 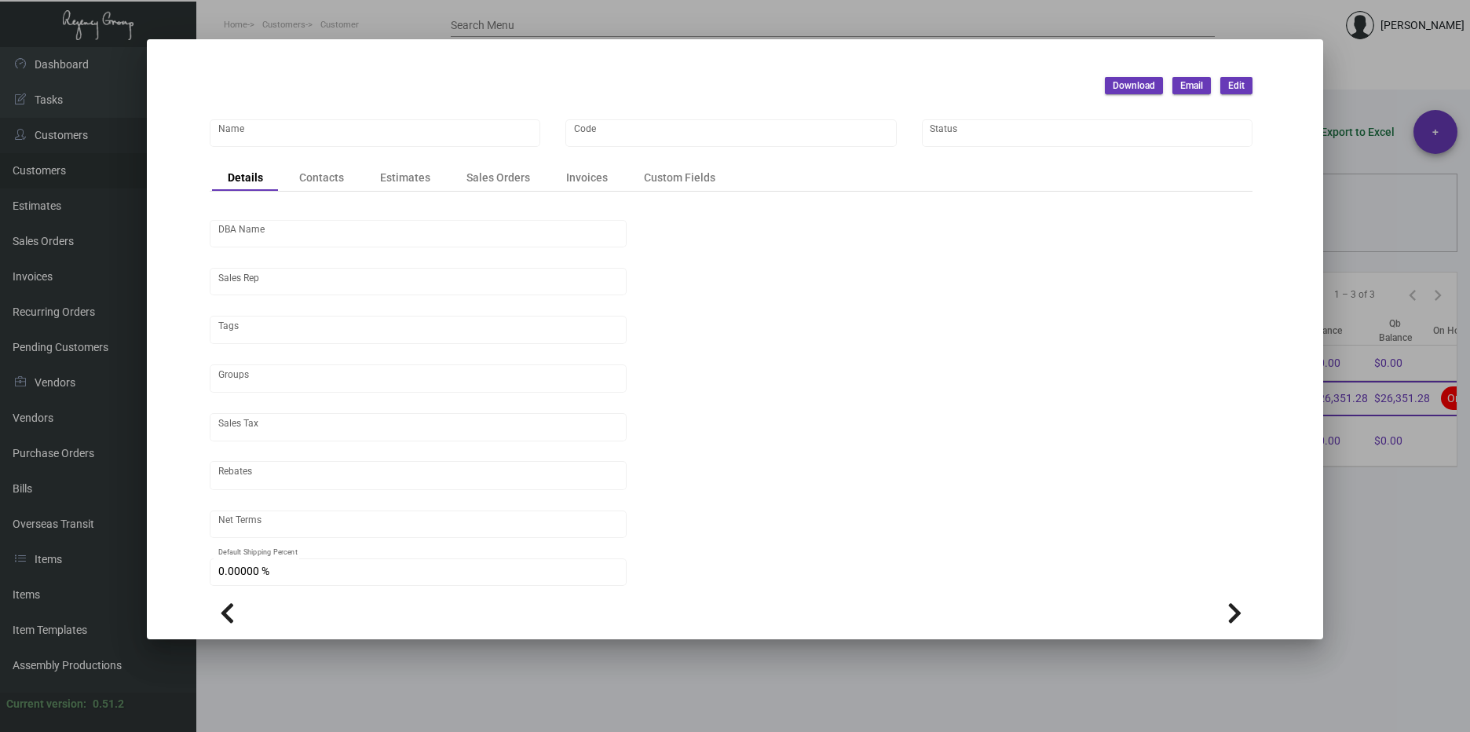 What do you see at coordinates (46, 704) in the screenshot?
I see `div: Current version:` at bounding box center [46, 704].